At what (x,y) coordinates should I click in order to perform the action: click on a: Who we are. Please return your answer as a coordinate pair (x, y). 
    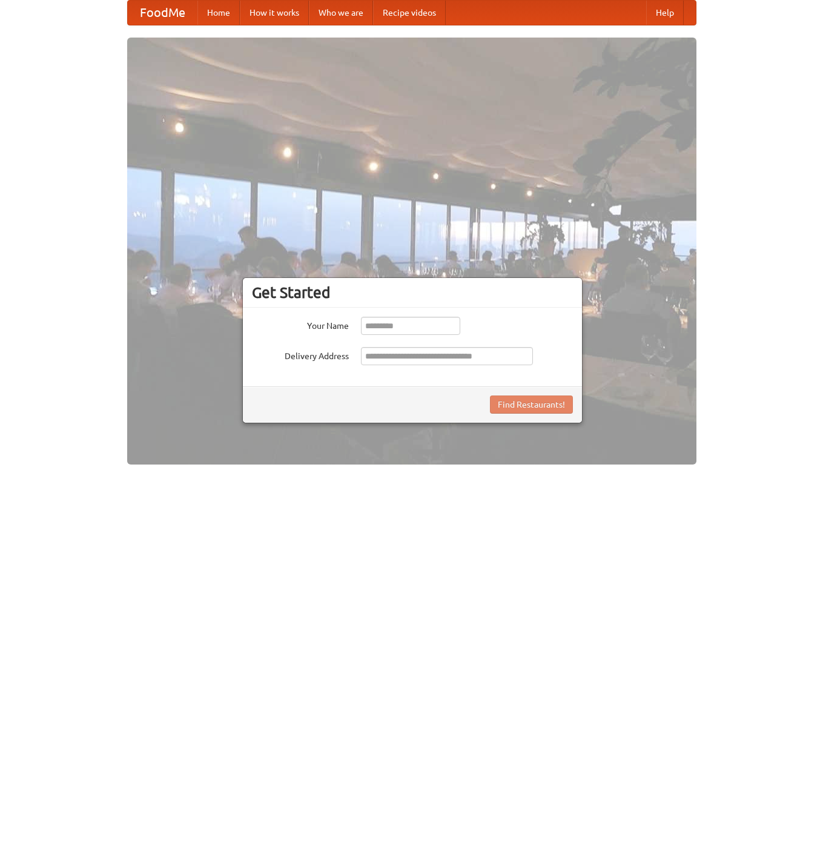
    Looking at the image, I should click on (341, 13).